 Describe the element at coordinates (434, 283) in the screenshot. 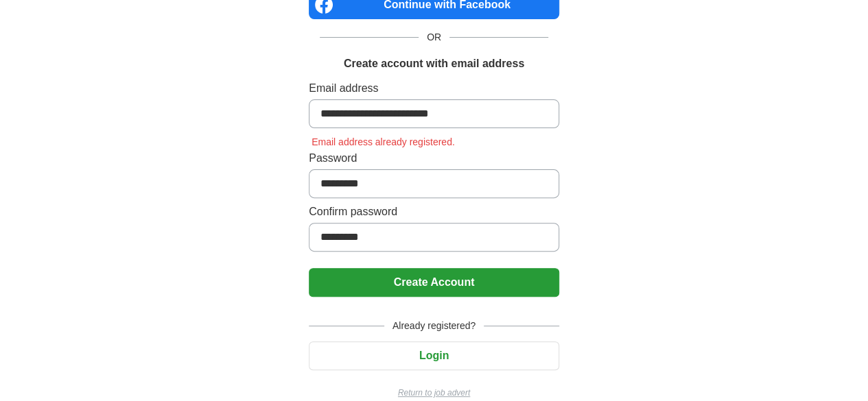

I see `button: Create Account` at that location.